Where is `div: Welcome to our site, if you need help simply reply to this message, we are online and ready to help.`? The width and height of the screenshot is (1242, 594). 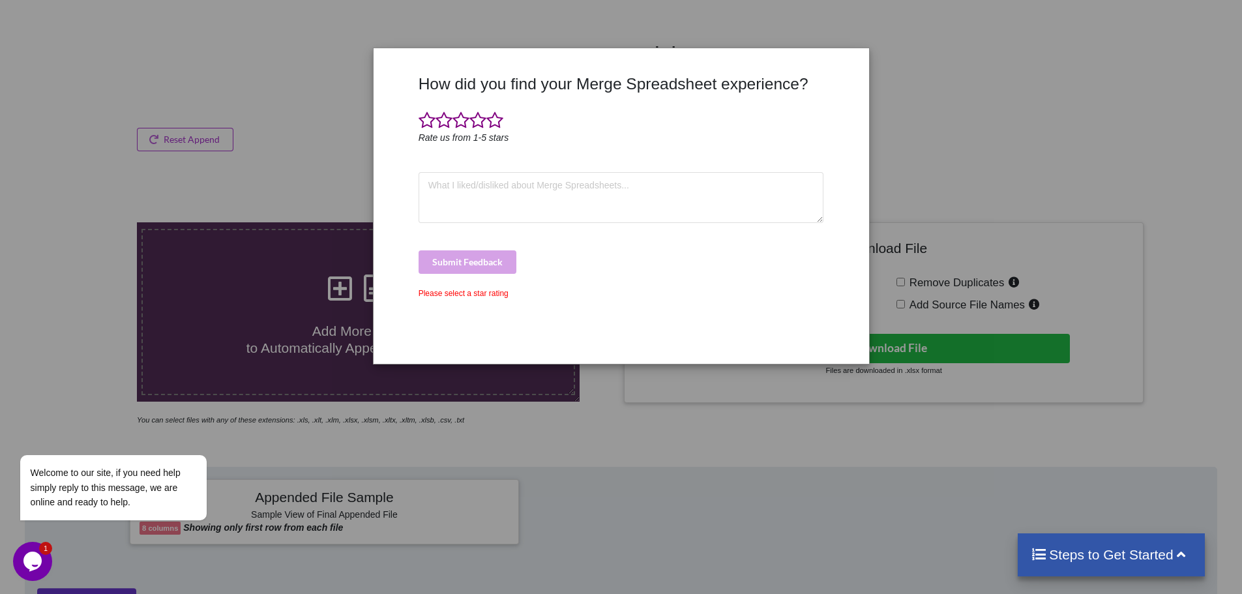 div: Welcome to our site, if you need help simply reply to this message, we are online and ready to help. is located at coordinates (117, 151).